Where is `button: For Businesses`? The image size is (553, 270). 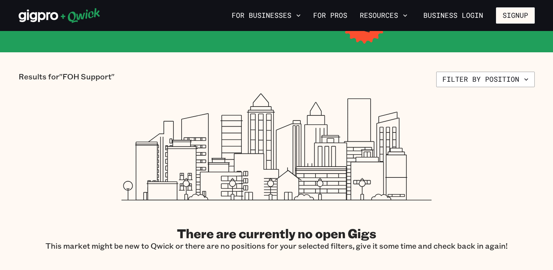 button: For Businesses is located at coordinates (266, 16).